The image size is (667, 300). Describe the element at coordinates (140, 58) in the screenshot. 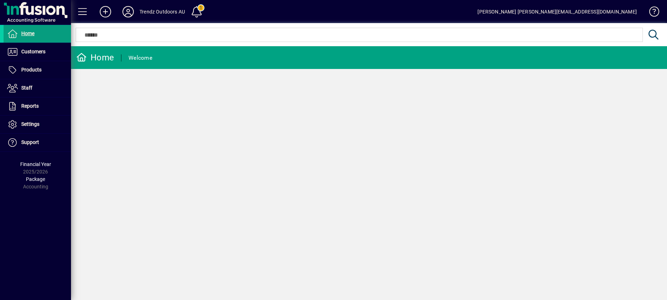

I see `div: Welcome` at that location.